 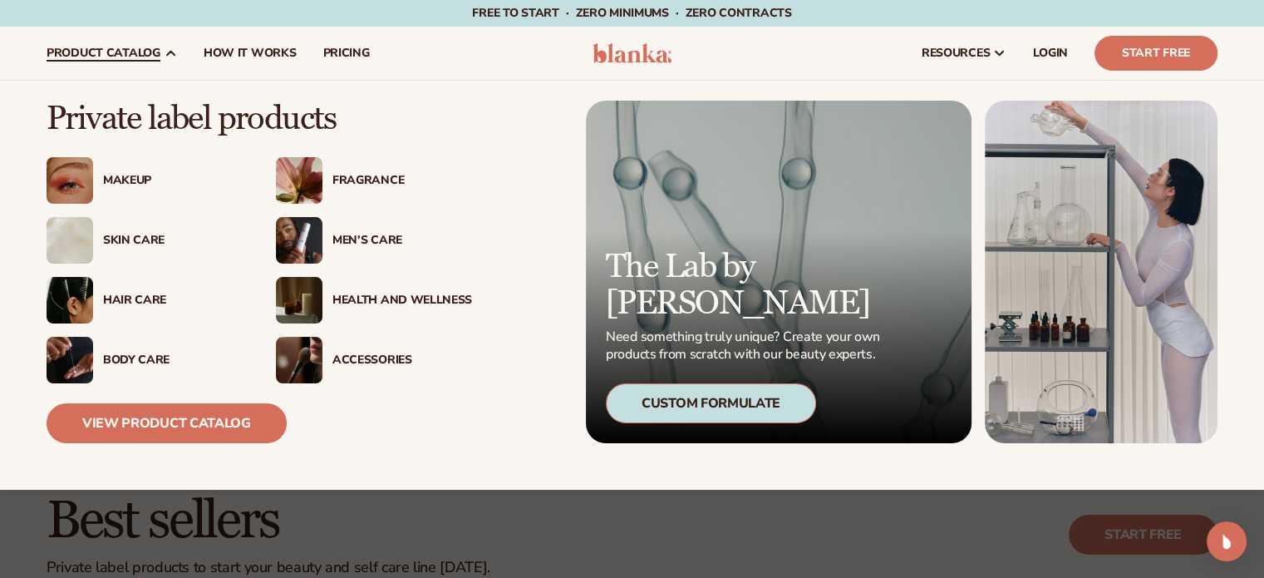 What do you see at coordinates (402, 180) in the screenshot?
I see `div: Fragrance` at bounding box center [402, 180].